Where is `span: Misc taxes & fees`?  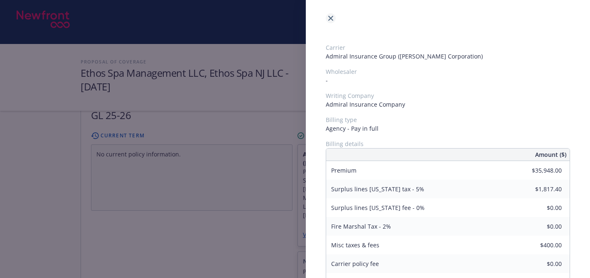
span: Misc taxes & fees is located at coordinates (355, 245).